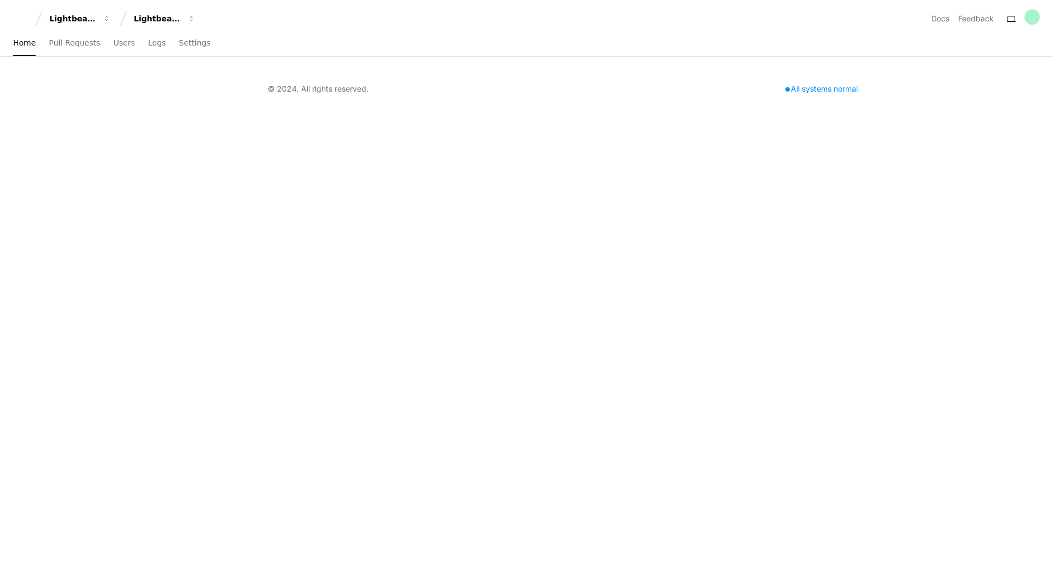  What do you see at coordinates (157, 43) in the screenshot?
I see `a: Logs` at bounding box center [157, 43].